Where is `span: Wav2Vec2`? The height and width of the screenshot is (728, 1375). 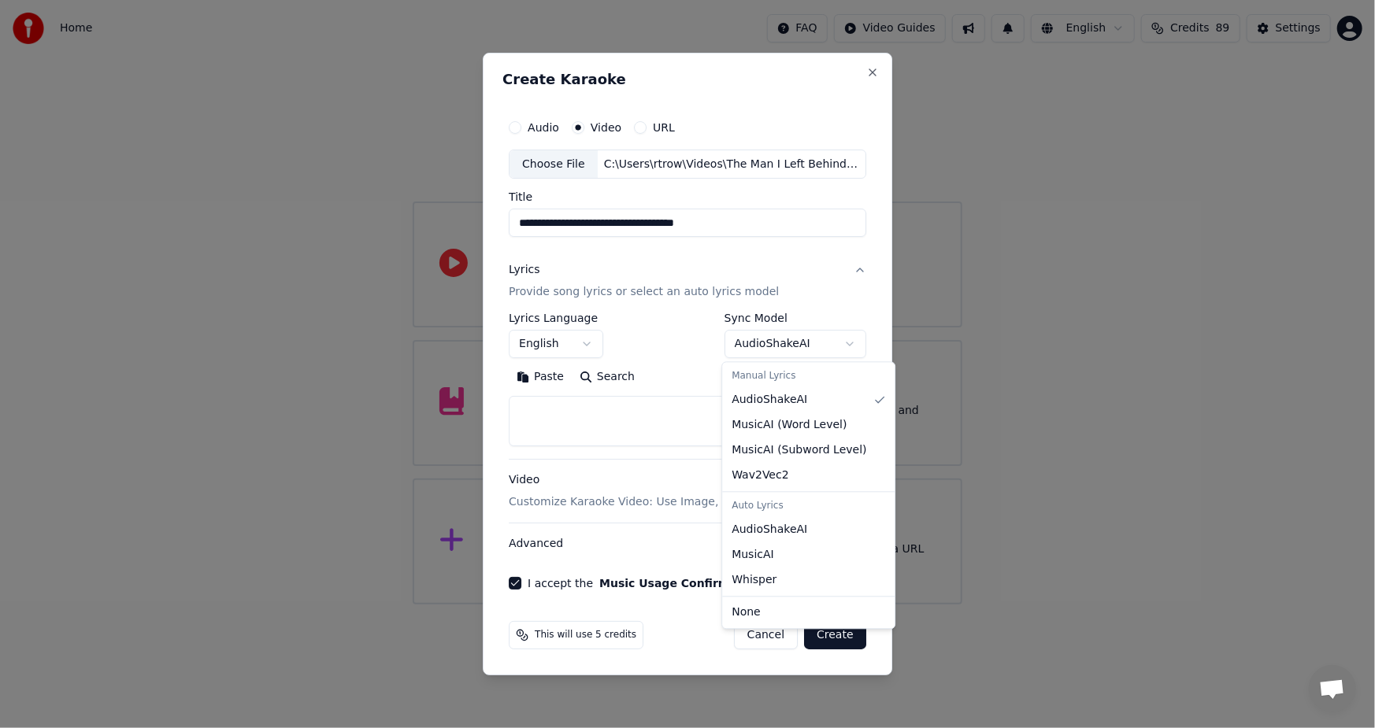 span: Wav2Vec2 is located at coordinates (760, 476).